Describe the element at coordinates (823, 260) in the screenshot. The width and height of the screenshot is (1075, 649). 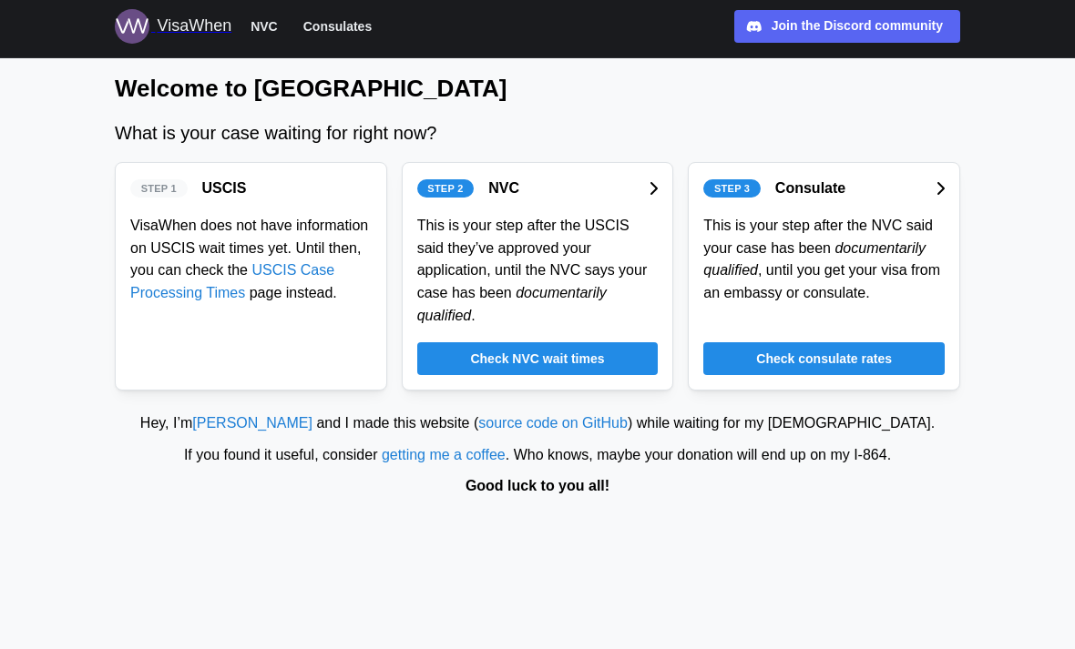
I see `div: This is your step after the NVC said your case has been , until you get your visa from an embassy...` at that location.